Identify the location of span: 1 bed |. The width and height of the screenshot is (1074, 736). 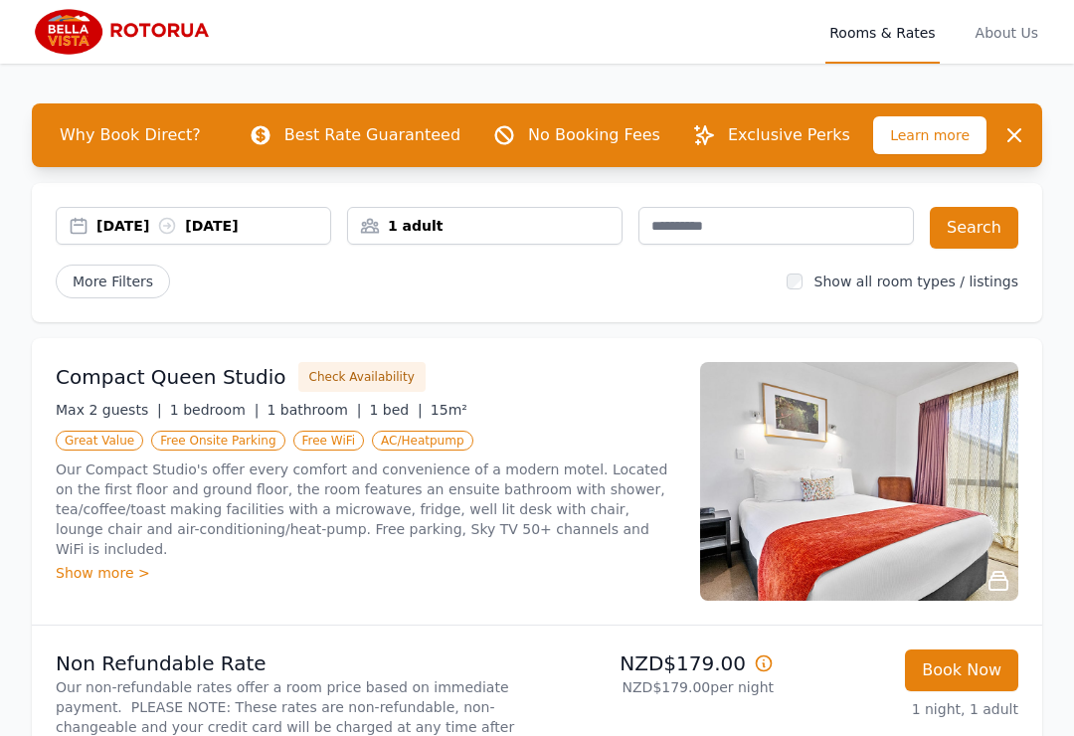
(395, 410).